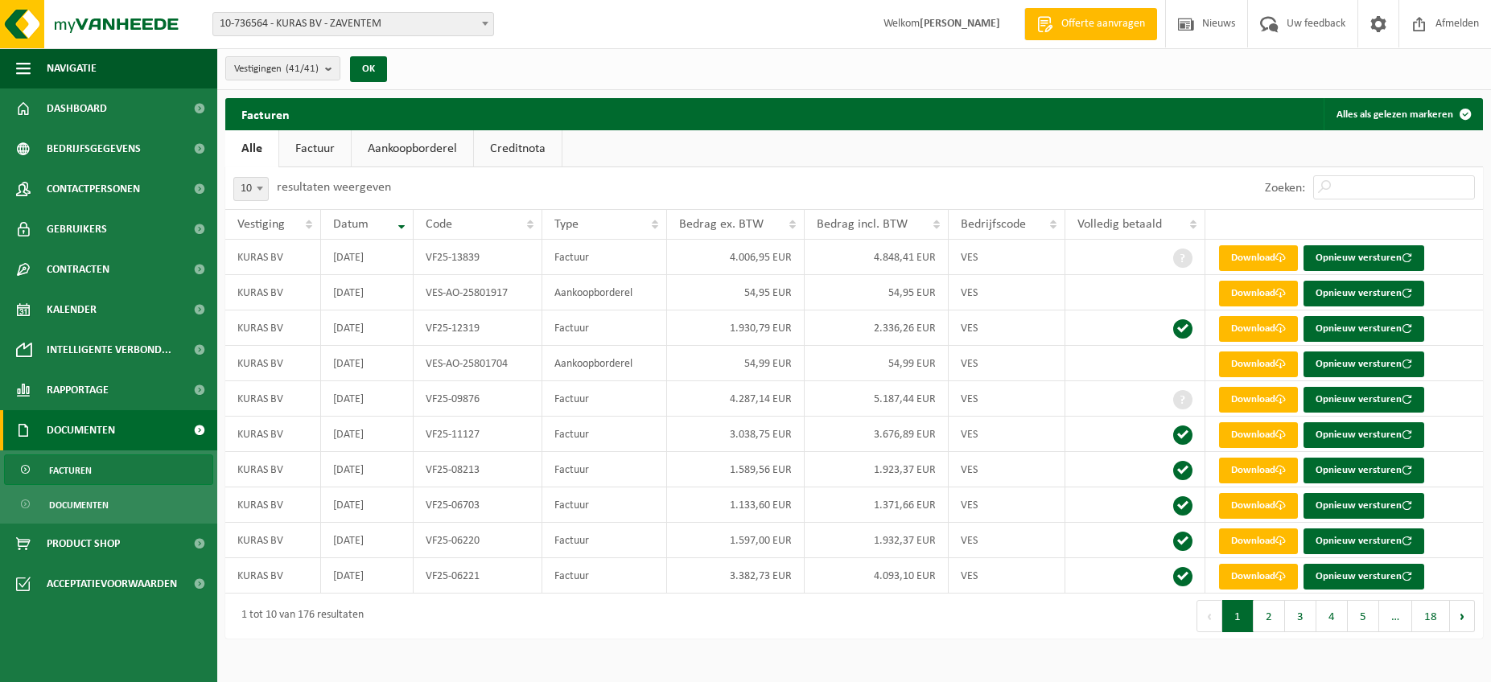  What do you see at coordinates (261, 224) in the screenshot?
I see `span: Vestiging` at bounding box center [261, 224].